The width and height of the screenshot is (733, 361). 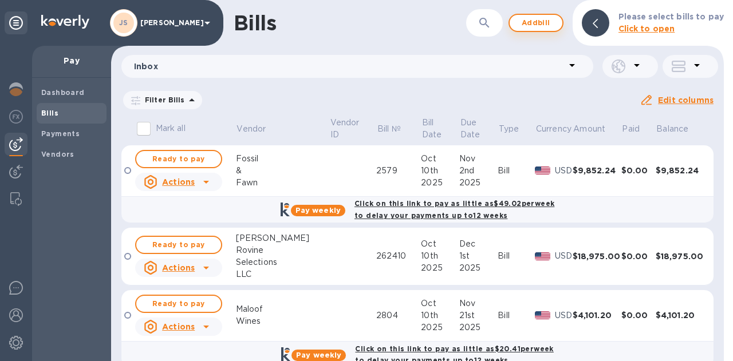 What do you see at coordinates (282, 262) in the screenshot?
I see `div: Selections` at bounding box center [282, 262].